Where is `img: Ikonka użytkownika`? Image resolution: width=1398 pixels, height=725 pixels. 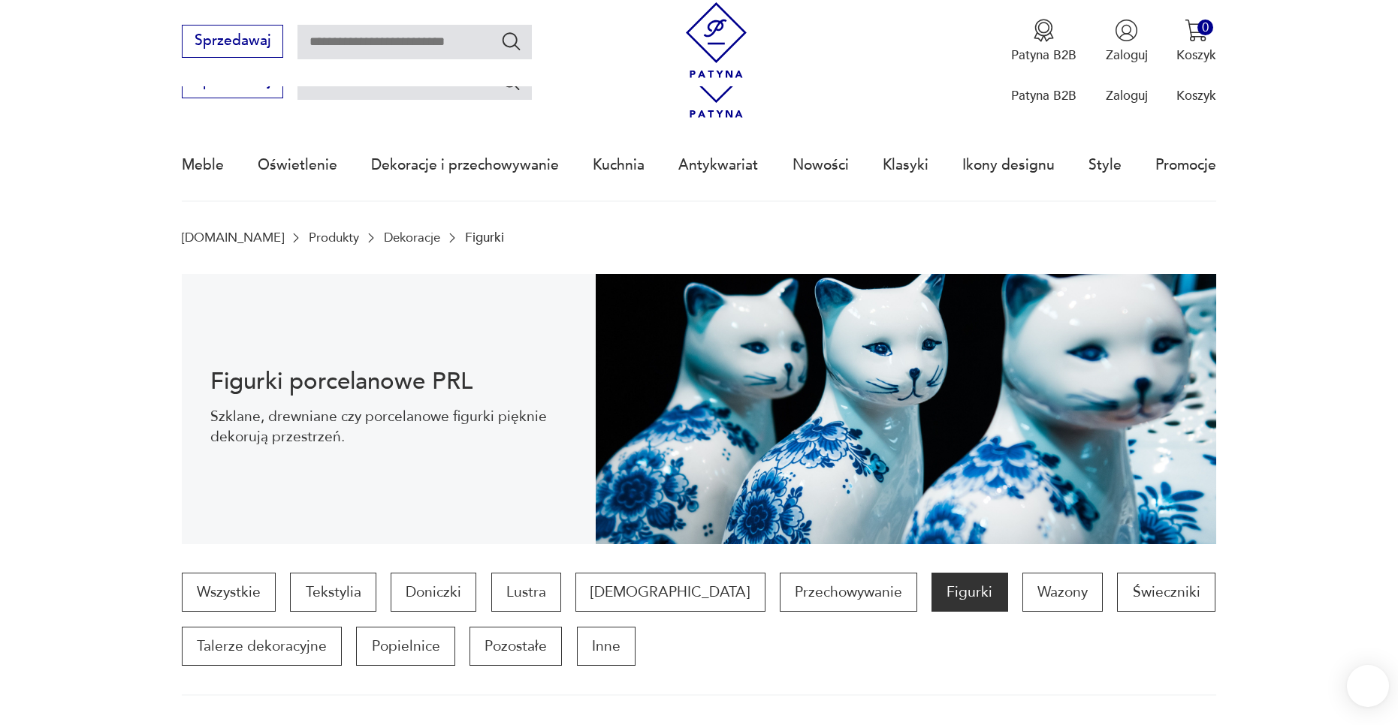 img: Ikonka użytkownika is located at coordinates (1126, 30).